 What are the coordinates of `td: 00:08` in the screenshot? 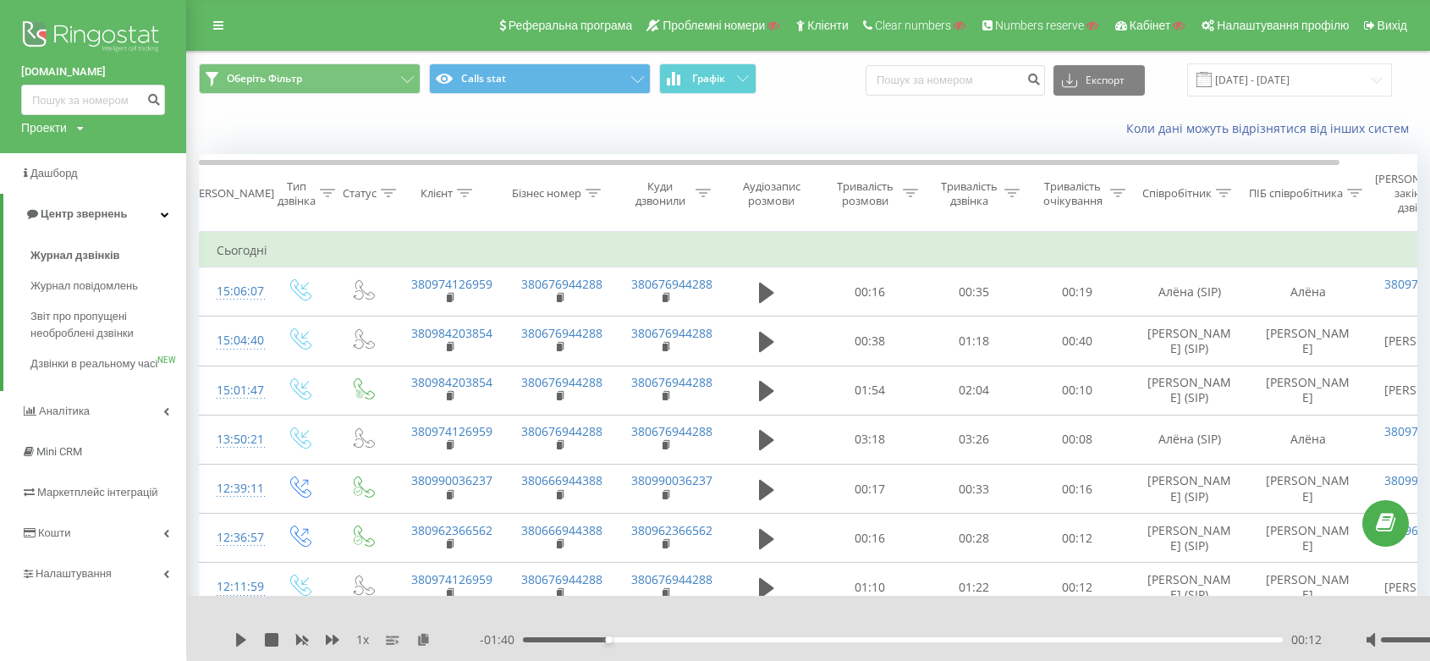 It's located at (1077, 439).